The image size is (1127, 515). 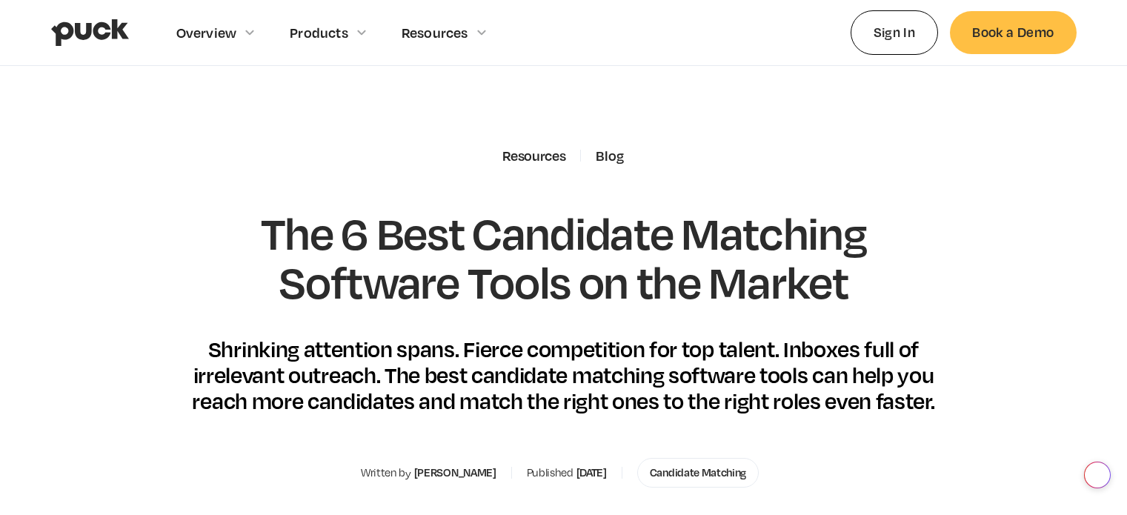 I want to click on div: Published, so click(x=550, y=473).